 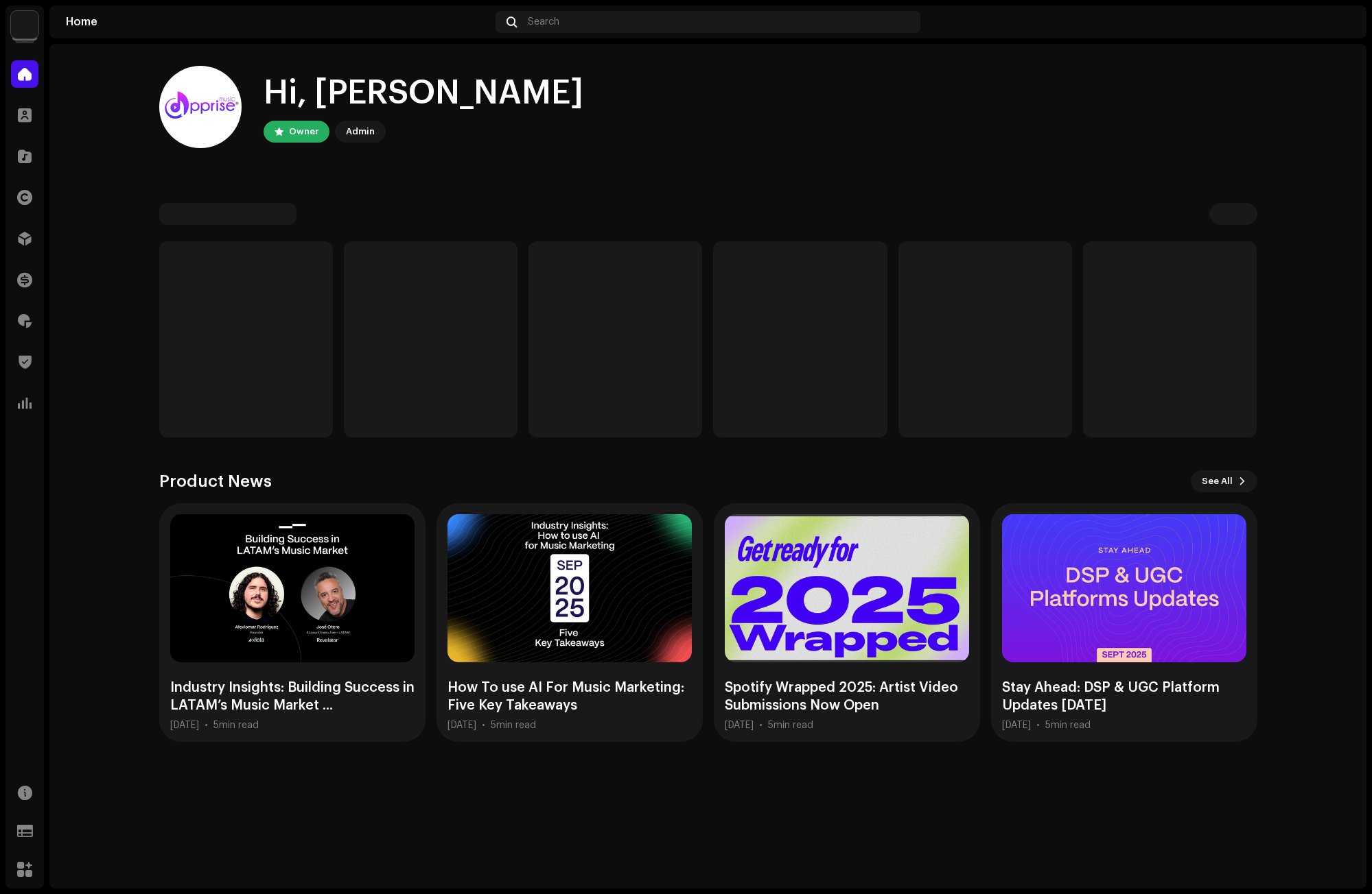 What do you see at coordinates (293, 697) in the screenshot?
I see `div: Industry Insights: Building Success in LATAM’s Music Market ...` at bounding box center [293, 697].